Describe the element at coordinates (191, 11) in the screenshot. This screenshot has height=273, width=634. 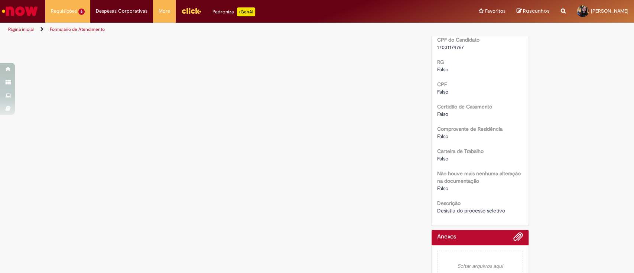
I see `img: click_logo_yellow_360x200.png` at that location.